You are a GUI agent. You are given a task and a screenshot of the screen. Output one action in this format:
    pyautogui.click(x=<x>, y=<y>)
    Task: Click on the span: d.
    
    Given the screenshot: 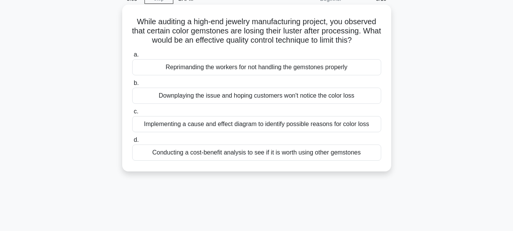 What is the action you would take?
    pyautogui.click(x=136, y=140)
    